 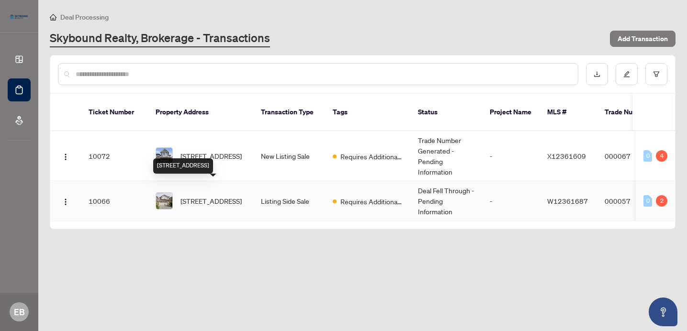 What do you see at coordinates (160, 39) in the screenshot?
I see `a: Skybound Realty, Brokerage - Transactions` at bounding box center [160, 39].